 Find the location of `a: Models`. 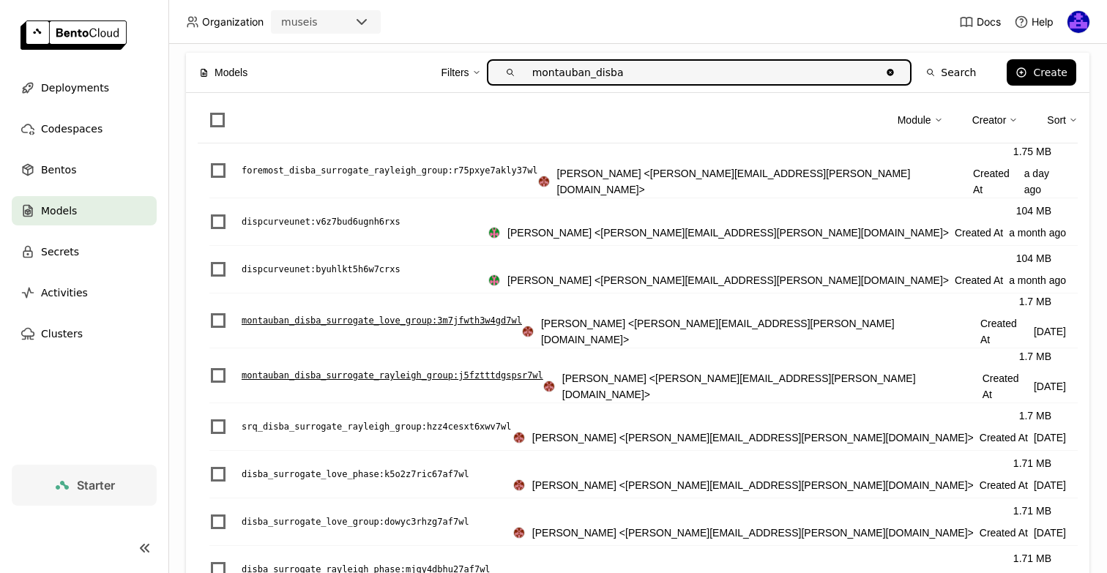

a: Models is located at coordinates (84, 211).